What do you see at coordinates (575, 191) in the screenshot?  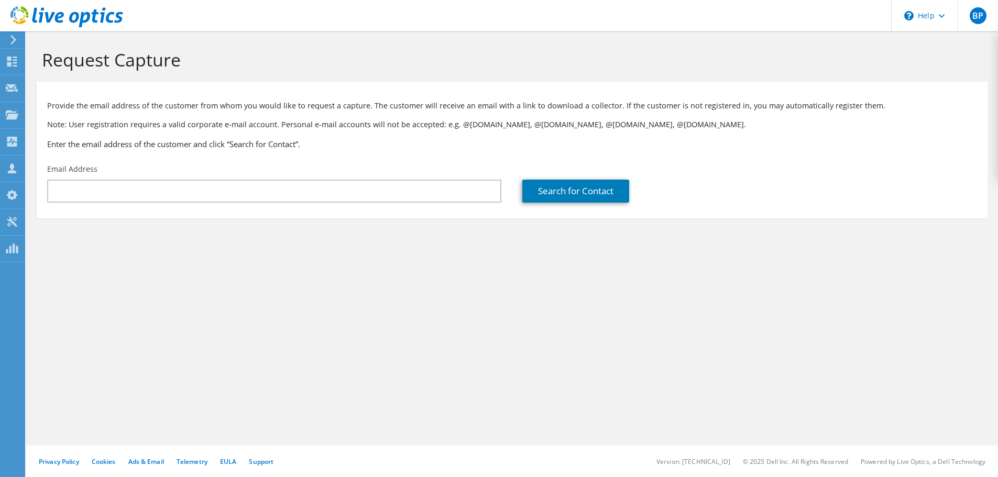 I see `a: Search for Contact` at bounding box center [575, 191].